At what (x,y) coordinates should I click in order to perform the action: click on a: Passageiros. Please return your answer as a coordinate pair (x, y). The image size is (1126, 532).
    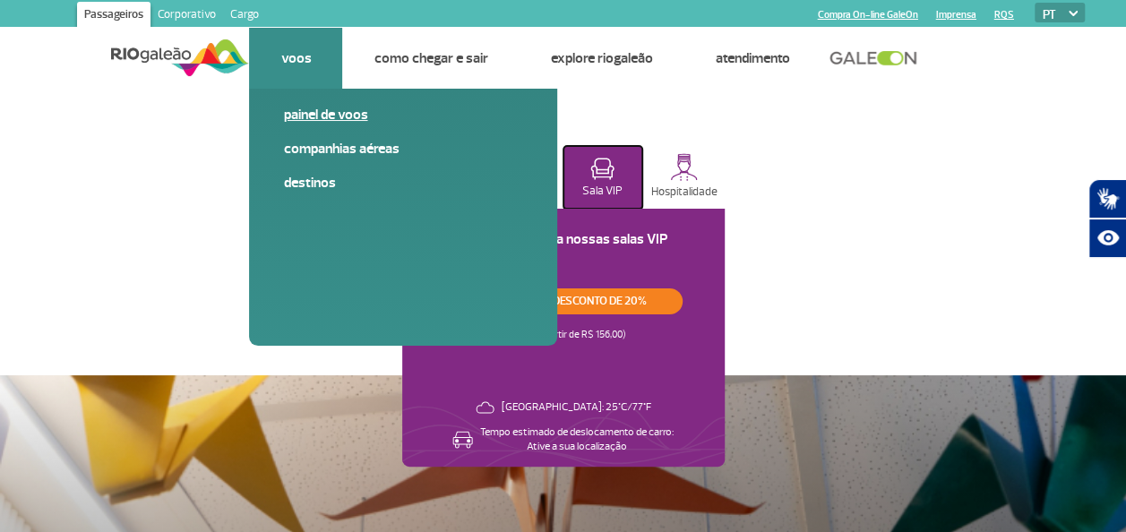
    Looking at the image, I should click on (114, 16).